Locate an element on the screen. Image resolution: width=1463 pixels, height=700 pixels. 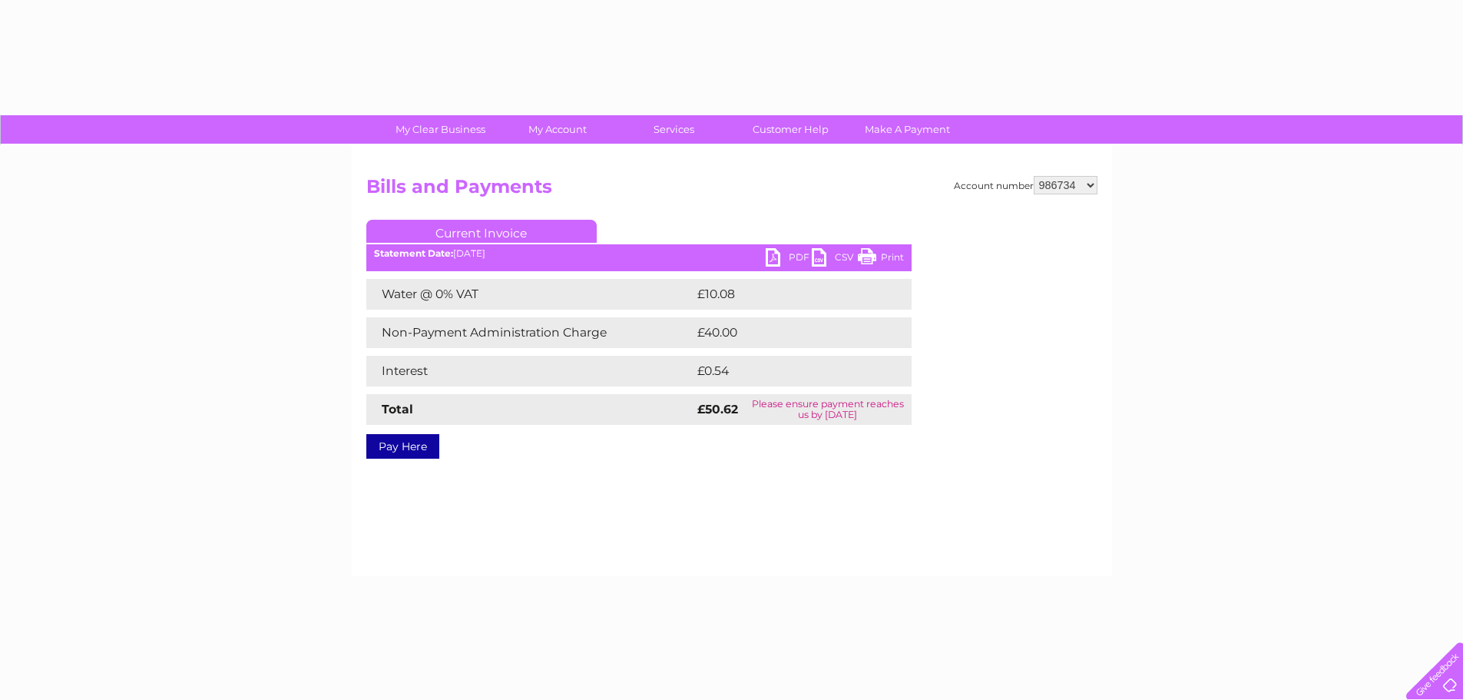
a: Current Invoice is located at coordinates (482, 231).